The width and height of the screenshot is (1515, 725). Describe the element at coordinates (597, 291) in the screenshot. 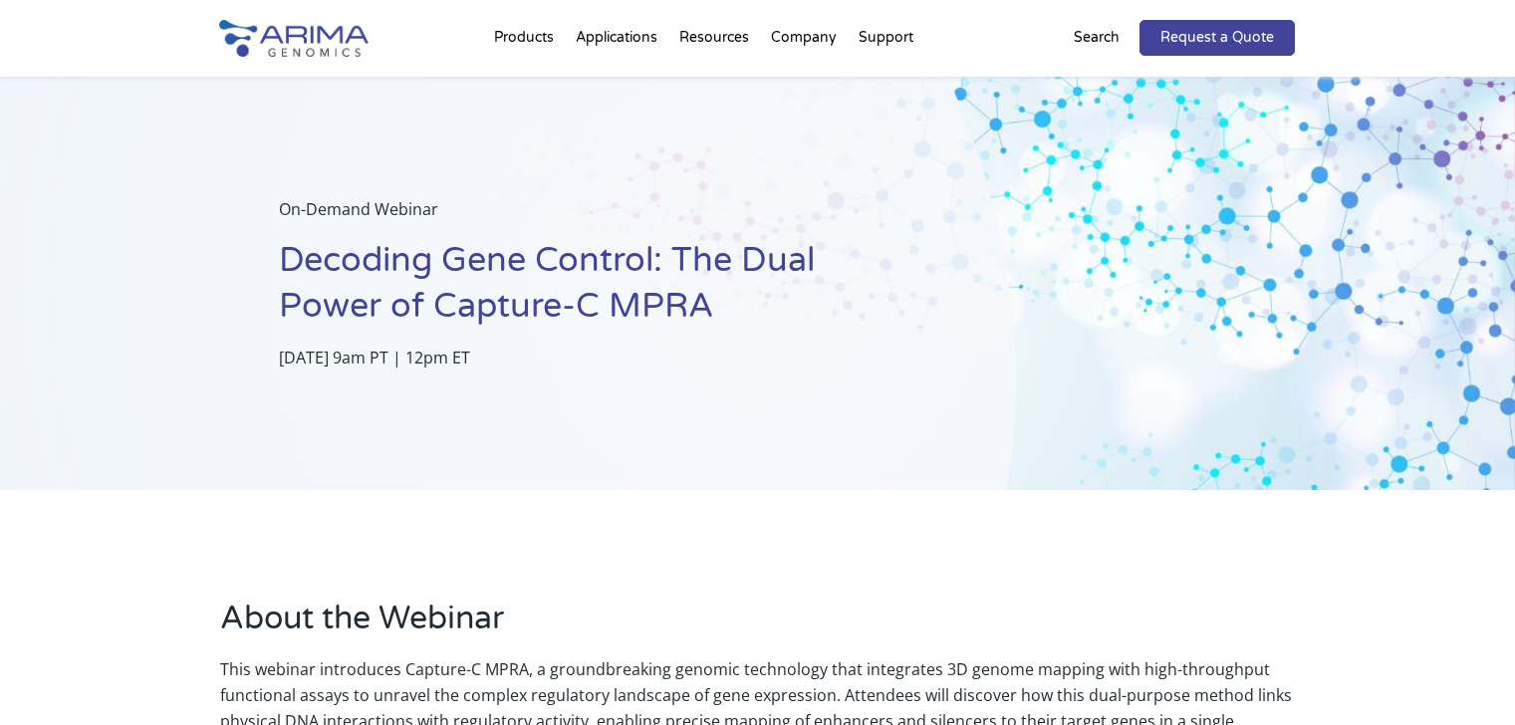

I see `h1: Decoding Gene Control: The Dual Power of Capture-C MPRA` at that location.